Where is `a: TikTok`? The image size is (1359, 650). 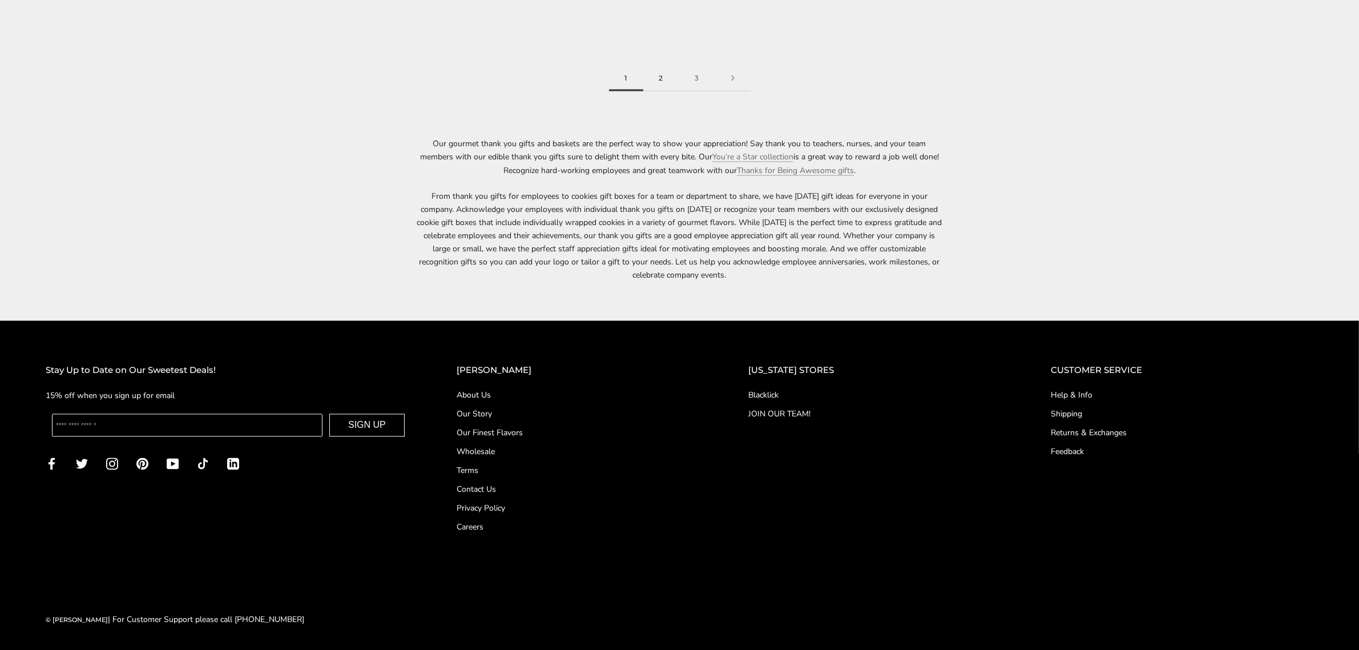
a: TikTok is located at coordinates (203, 463).